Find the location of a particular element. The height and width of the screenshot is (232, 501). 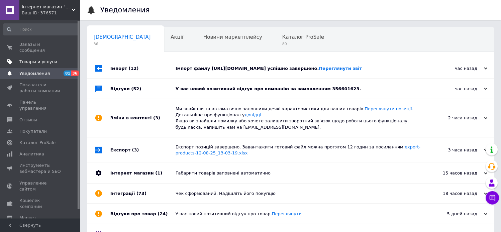

h1: Уведомления is located at coordinates (125, 10).